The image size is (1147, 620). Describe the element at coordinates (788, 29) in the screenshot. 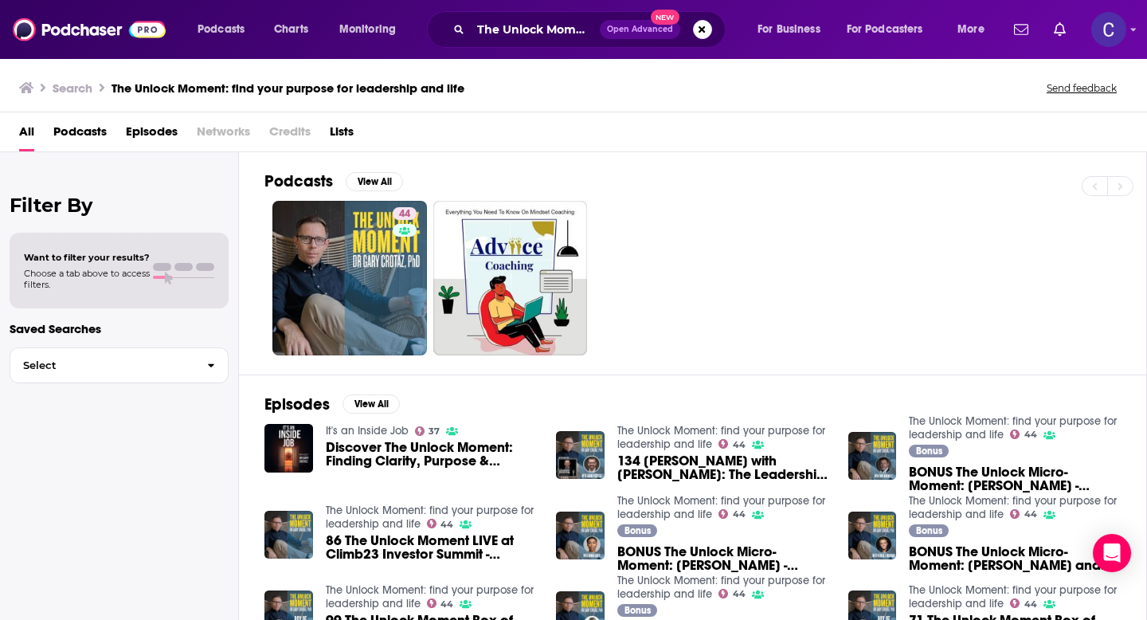

I see `span: For Business` at that location.